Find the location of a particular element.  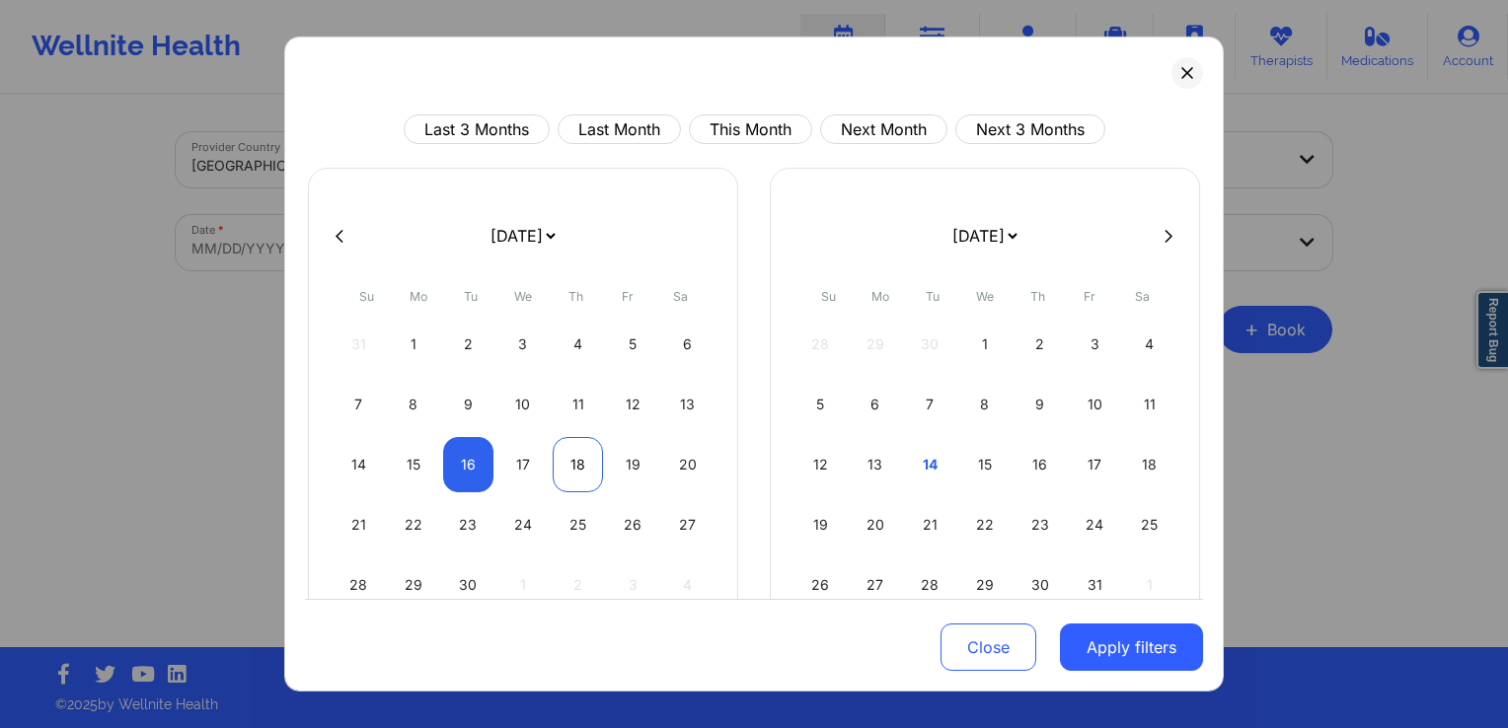

div: Fri Oct 10 2025 is located at coordinates (1095, 405).